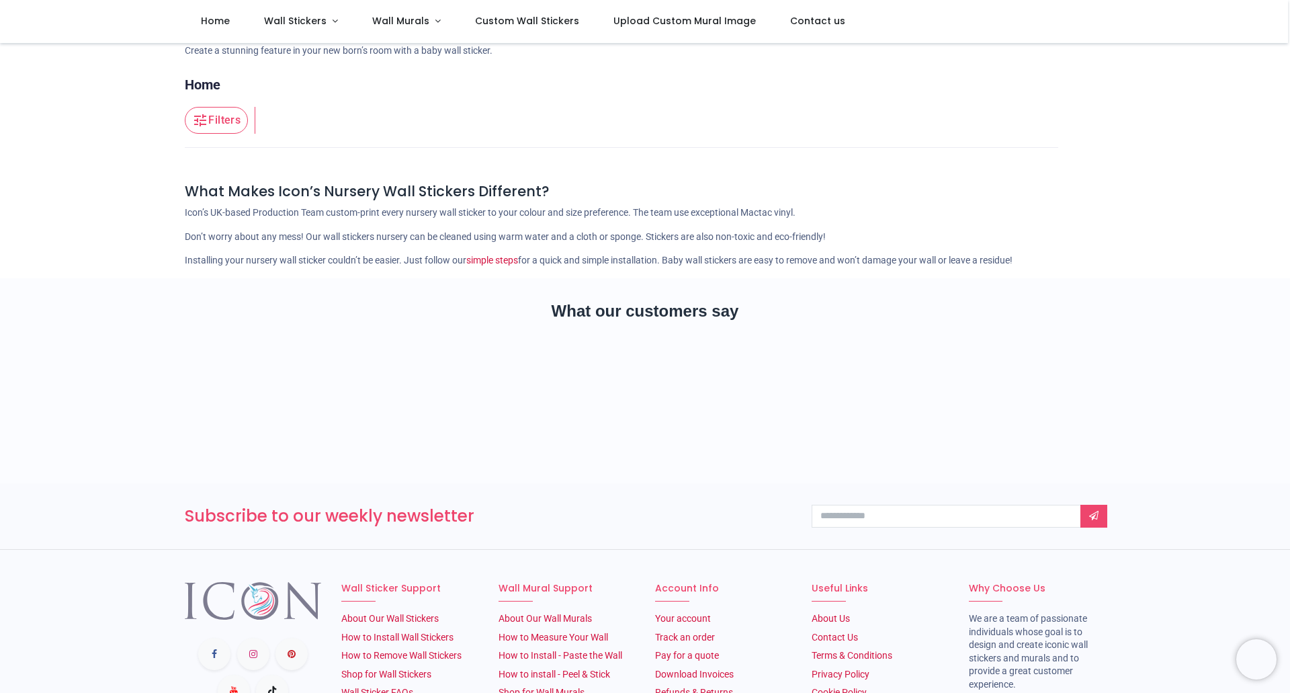 This screenshot has width=1290, height=693. Describe the element at coordinates (645, 191) in the screenshot. I see `h4: What Makes Icon’s Nursery Wall Stickers Different?` at that location.